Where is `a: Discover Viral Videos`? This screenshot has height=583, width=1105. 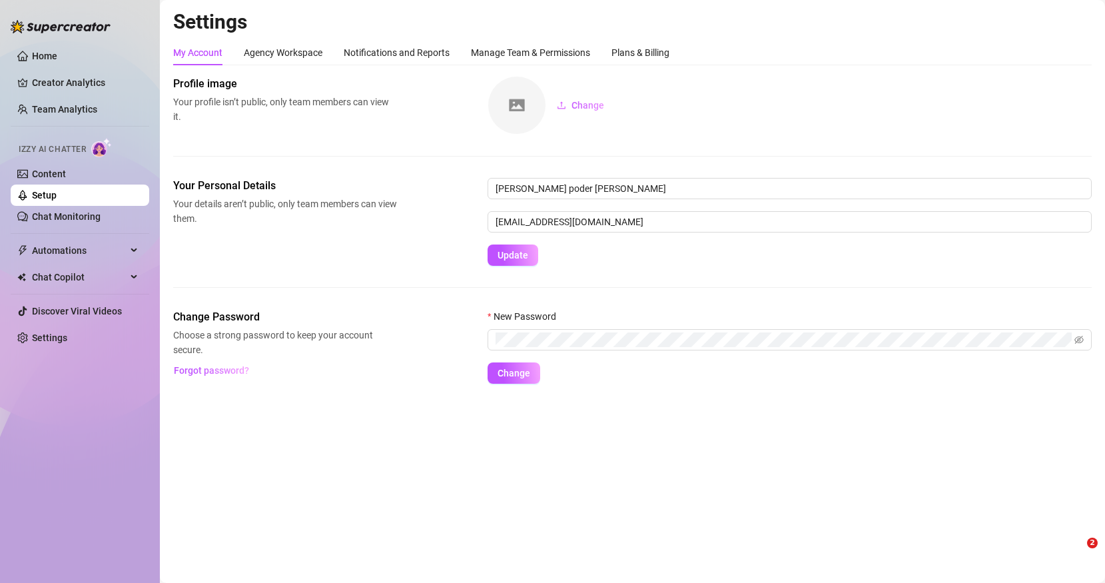 a: Discover Viral Videos is located at coordinates (77, 311).